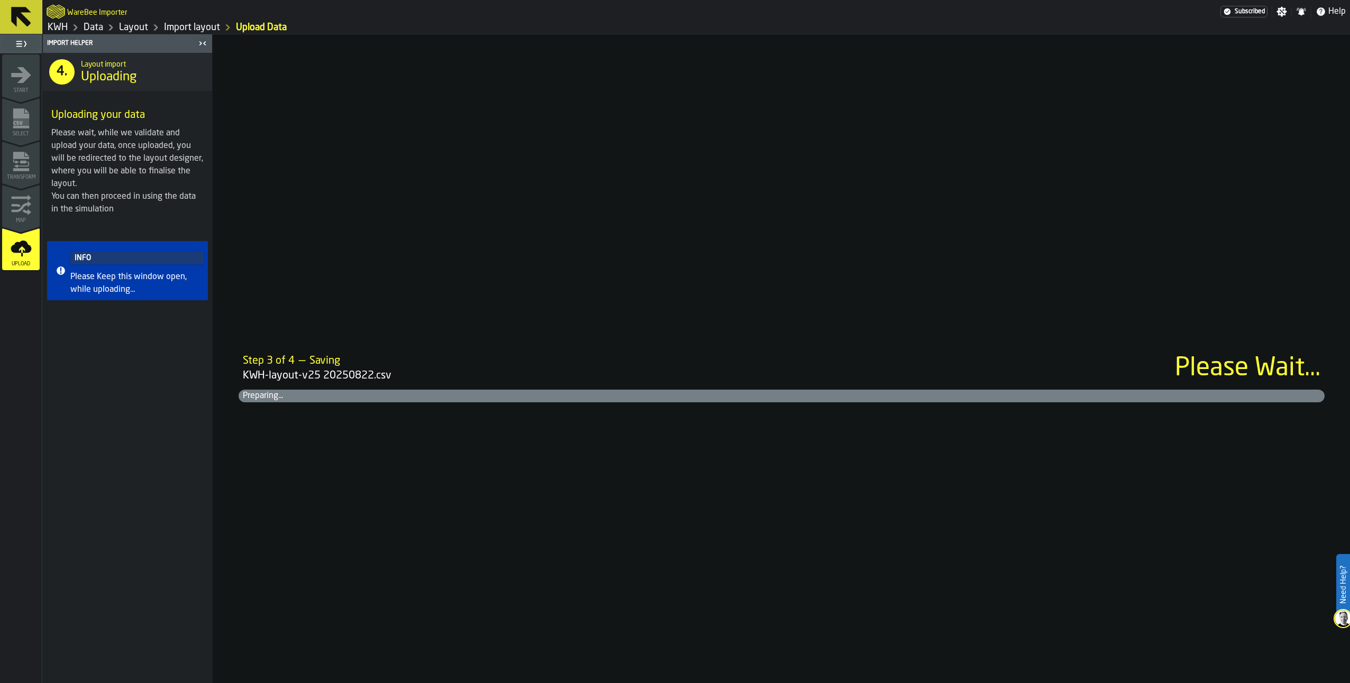  What do you see at coordinates (21, 264) in the screenshot?
I see `span: Upload` at bounding box center [21, 264].